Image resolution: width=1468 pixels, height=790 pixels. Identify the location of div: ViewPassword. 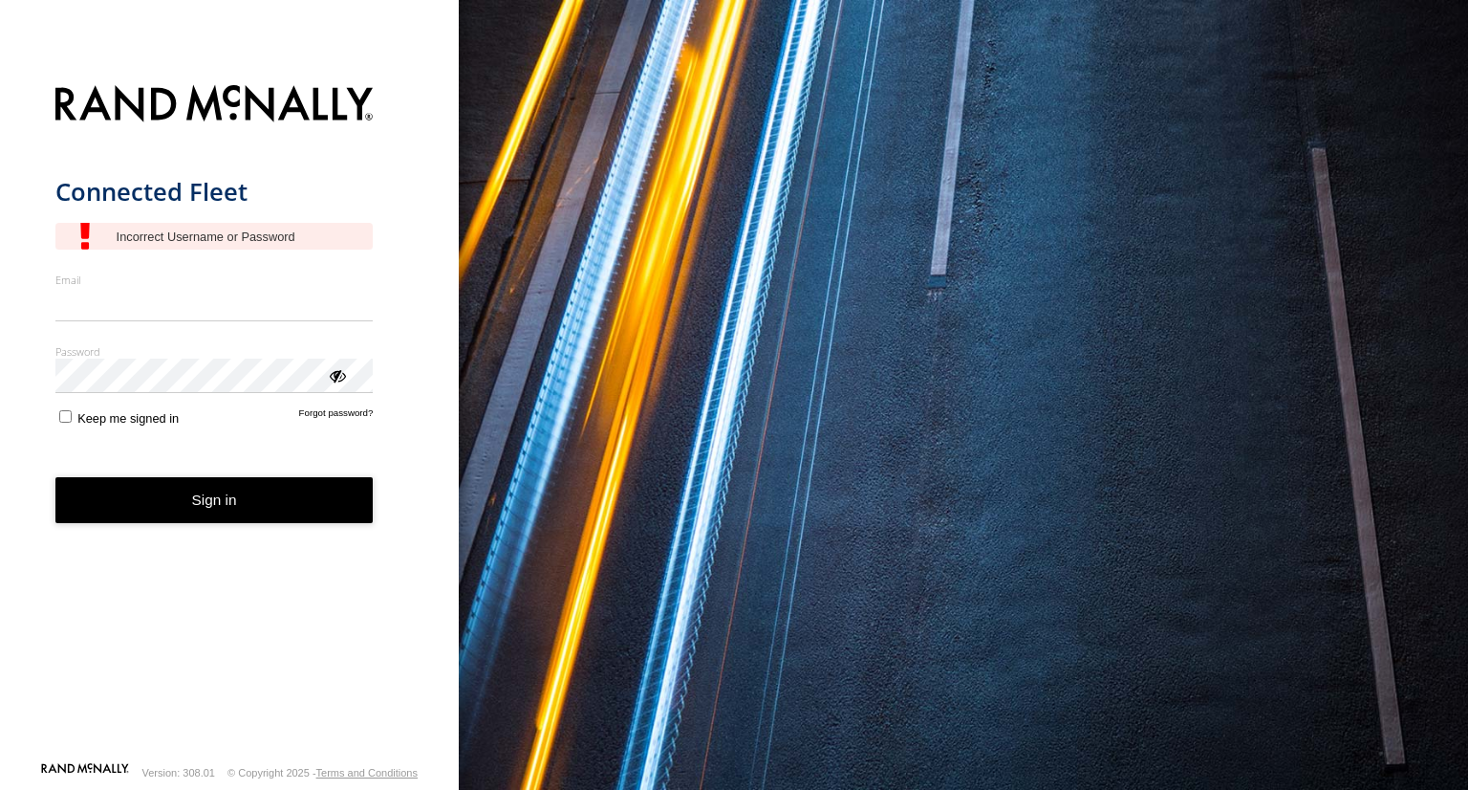
(336, 375).